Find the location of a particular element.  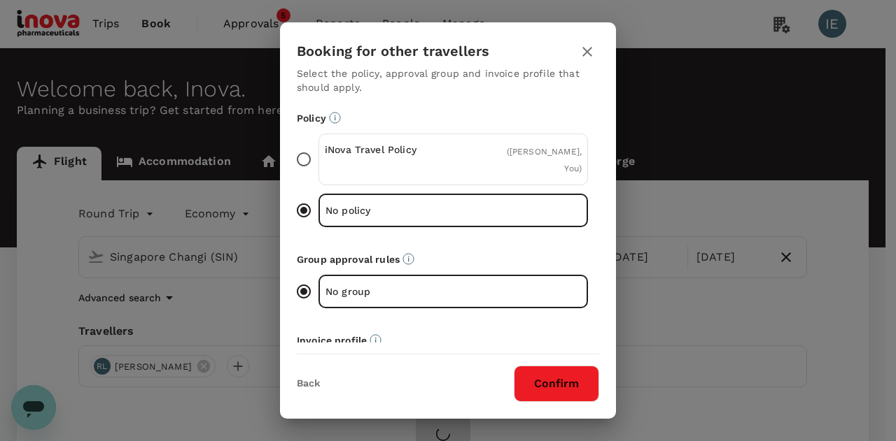

p: iNova Travel Policy is located at coordinates (389, 150).